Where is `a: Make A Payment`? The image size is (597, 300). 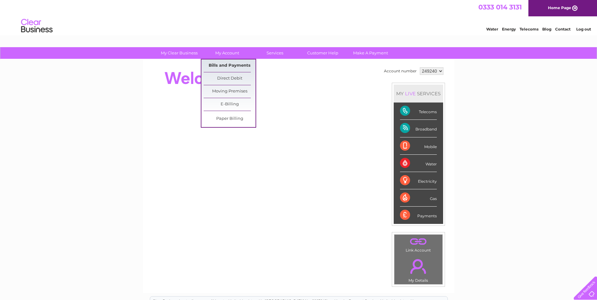 a: Make A Payment is located at coordinates (370, 53).